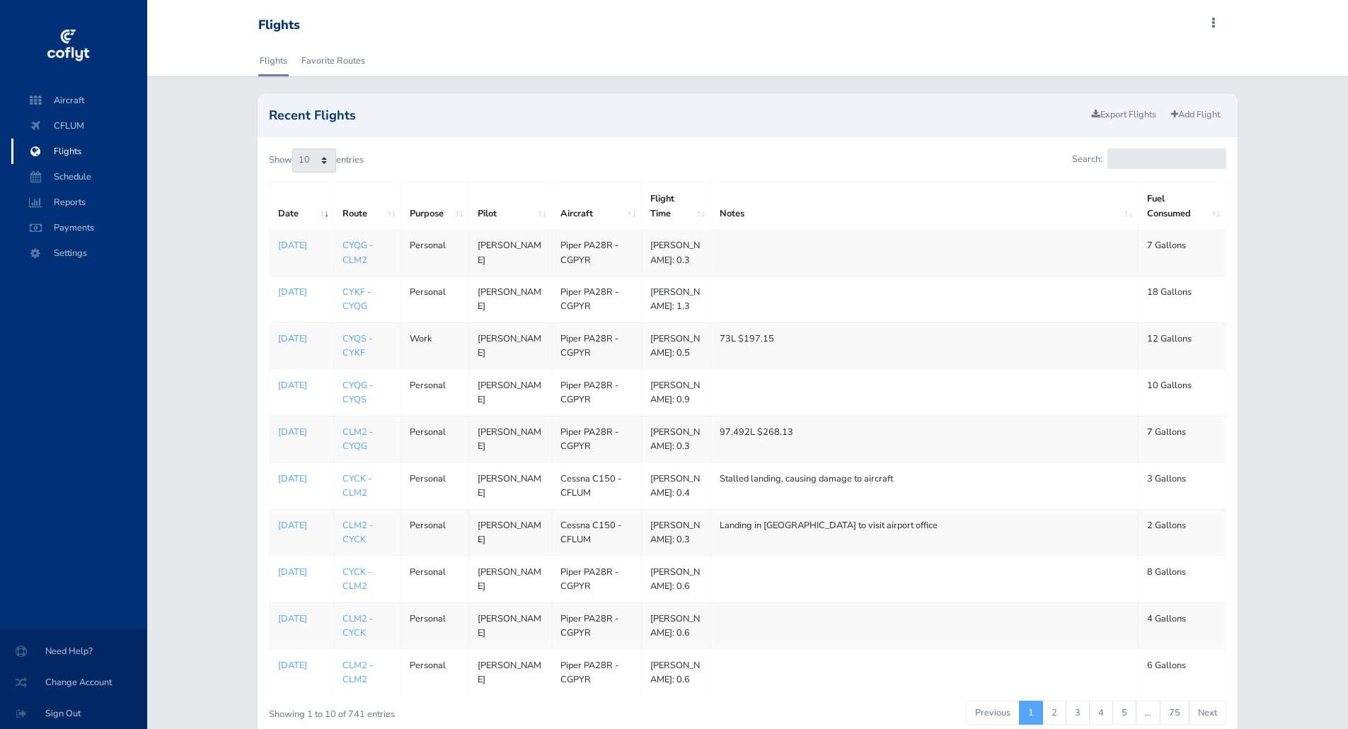 Image resolution: width=1348 pixels, height=729 pixels. Describe the element at coordinates (435, 346) in the screenshot. I see `td: Work` at that location.